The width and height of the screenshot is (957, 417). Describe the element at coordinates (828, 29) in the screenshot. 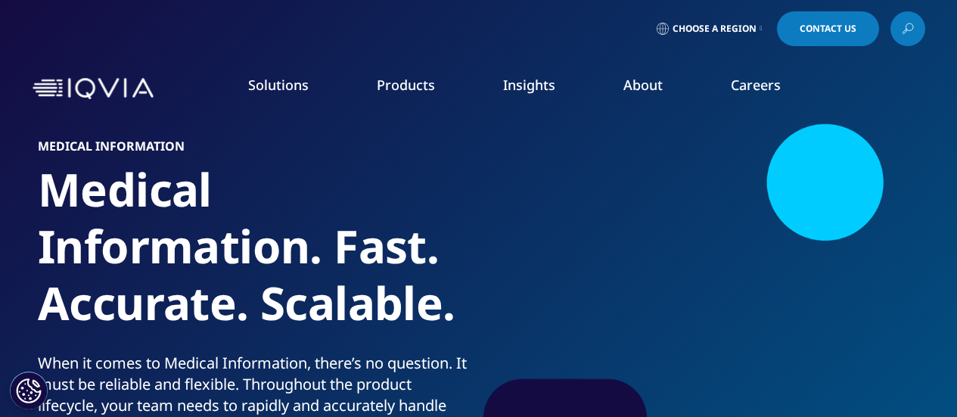

I see `a: Contact Us` at that location.